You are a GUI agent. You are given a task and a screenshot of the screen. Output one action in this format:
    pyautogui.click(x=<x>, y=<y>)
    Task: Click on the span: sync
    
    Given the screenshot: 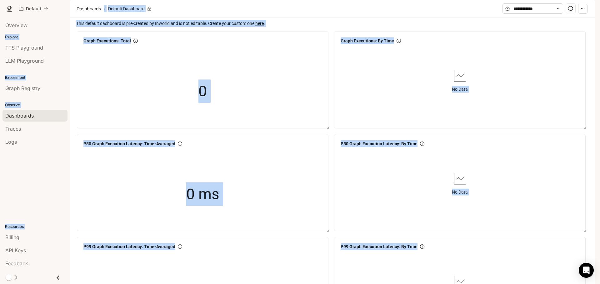 What is the action you would take?
    pyautogui.click(x=570, y=8)
    